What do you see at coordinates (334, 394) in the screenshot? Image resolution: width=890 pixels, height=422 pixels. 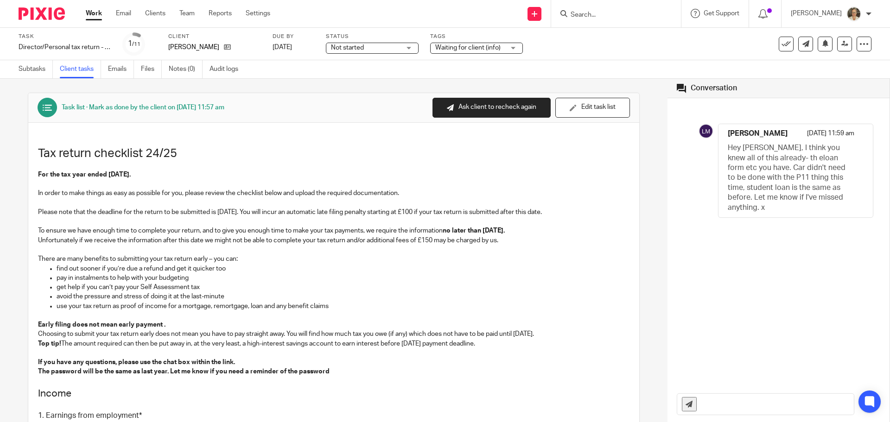 I see `h2: Income` at bounding box center [334, 394].